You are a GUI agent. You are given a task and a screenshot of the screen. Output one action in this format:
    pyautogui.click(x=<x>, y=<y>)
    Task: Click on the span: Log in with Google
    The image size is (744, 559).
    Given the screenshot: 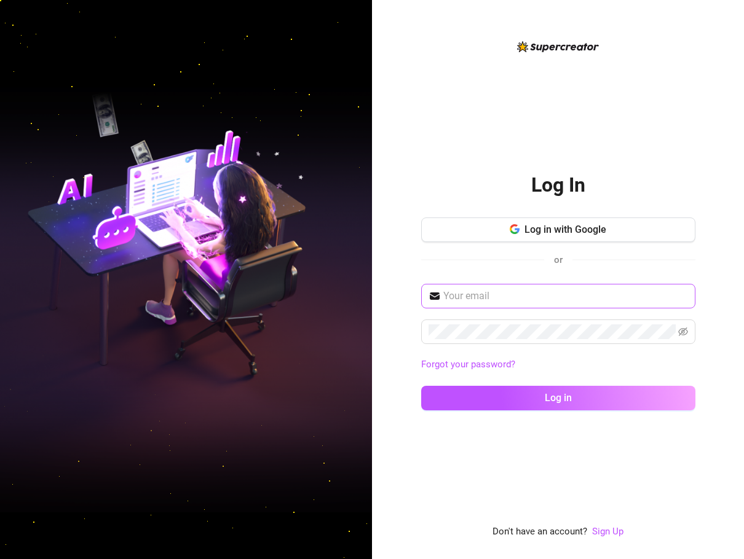 What is the action you would take?
    pyautogui.click(x=565, y=229)
    